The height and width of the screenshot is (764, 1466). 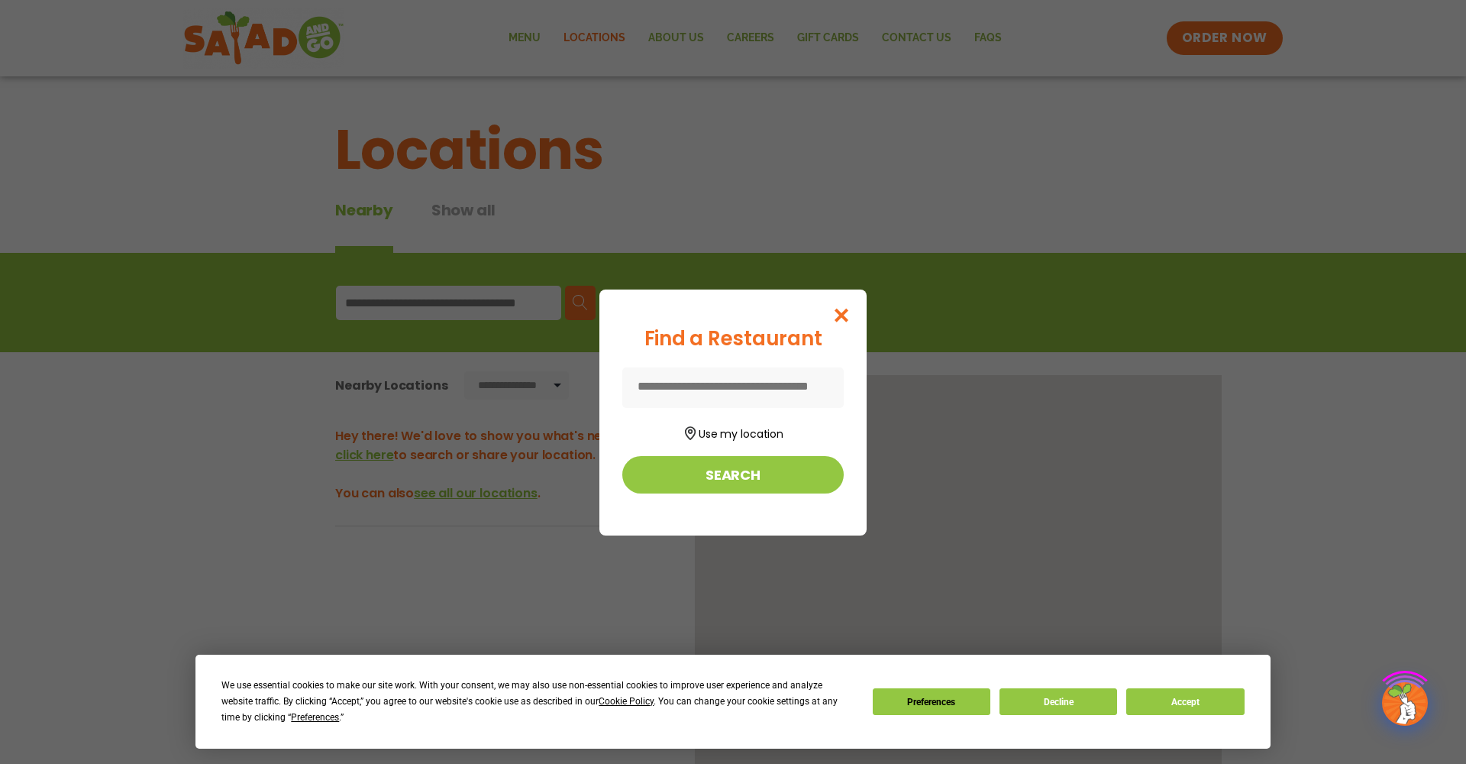 What do you see at coordinates (842, 315) in the screenshot?
I see `button: Close modal` at bounding box center [842, 315].